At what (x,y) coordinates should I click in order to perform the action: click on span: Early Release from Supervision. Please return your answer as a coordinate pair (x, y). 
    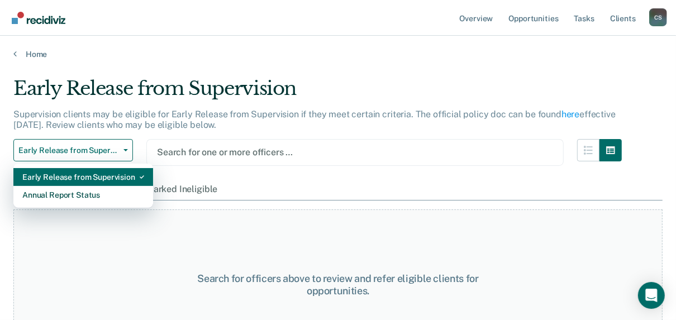
    Looking at the image, I should click on (69, 150).